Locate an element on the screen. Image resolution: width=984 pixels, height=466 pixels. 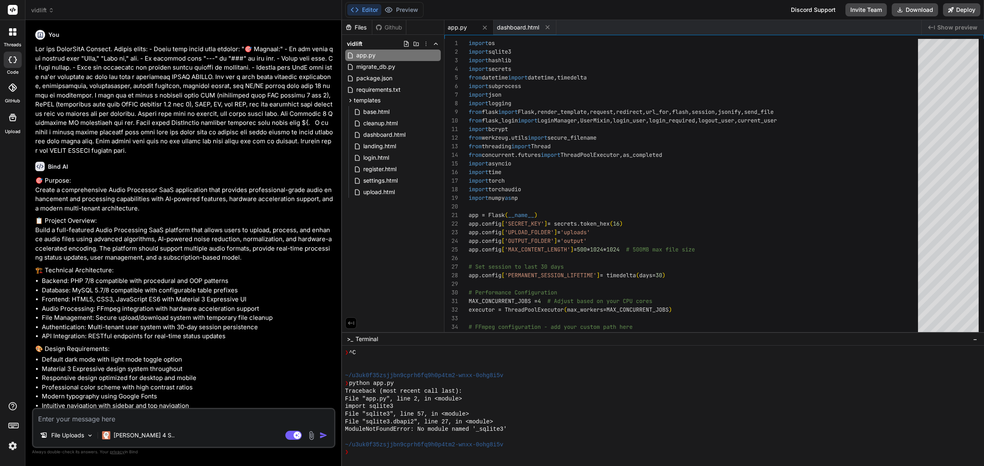
span: app = Flask is located at coordinates (487, 215).